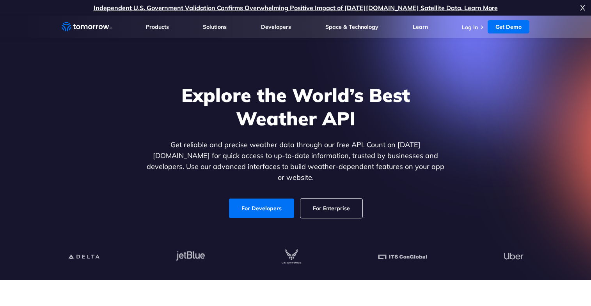  Describe the element at coordinates (261, 209) in the screenshot. I see `a: For Developers` at that location.